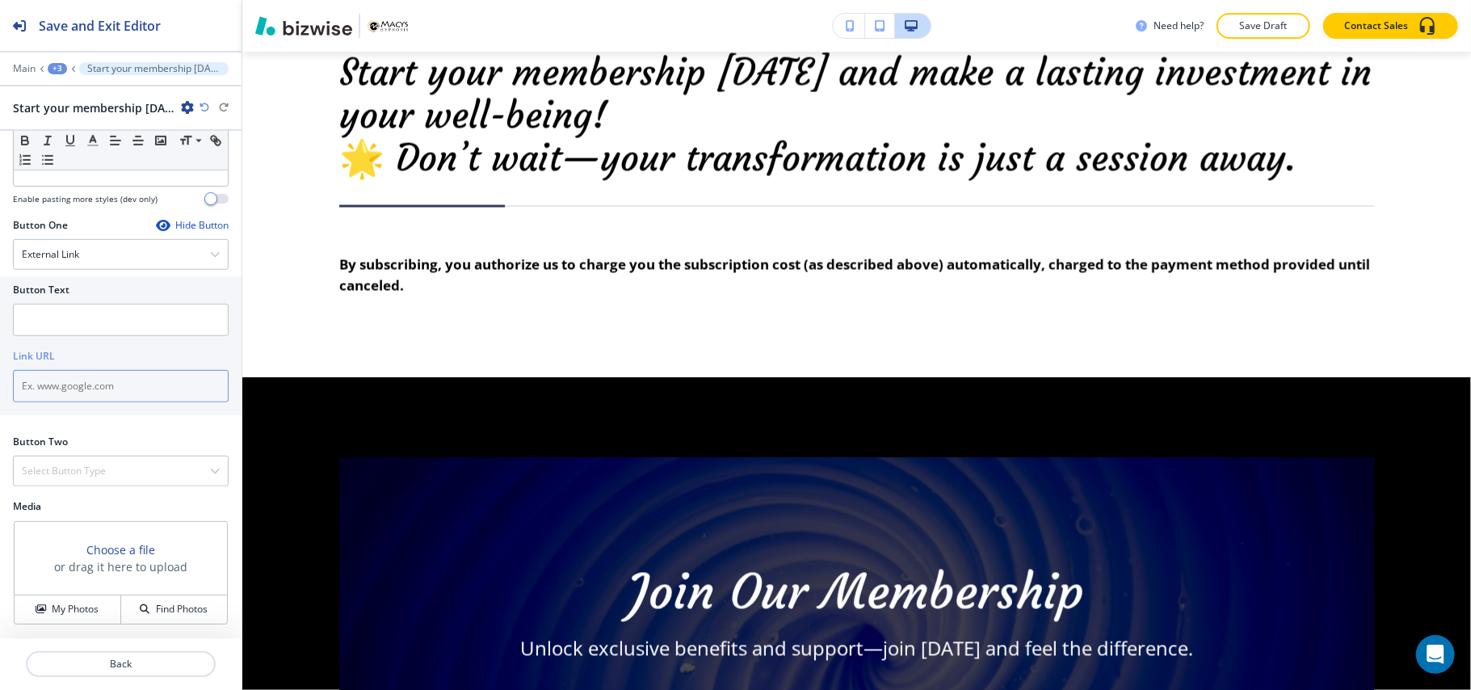 The height and width of the screenshot is (690, 1471). What do you see at coordinates (68, 609) in the screenshot?
I see `button: My Photos` at bounding box center [68, 609].